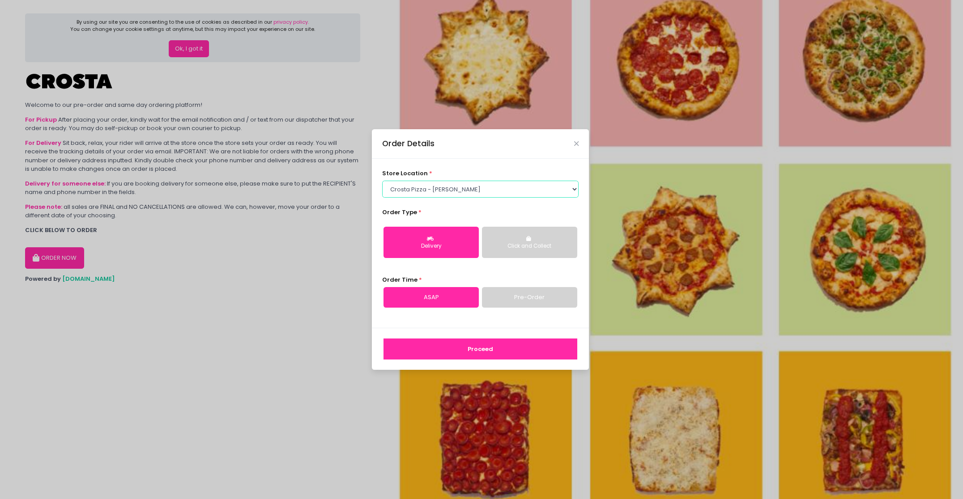 The height and width of the screenshot is (499, 963). What do you see at coordinates (400, 212) in the screenshot?
I see `span: Order Type` at bounding box center [400, 212].